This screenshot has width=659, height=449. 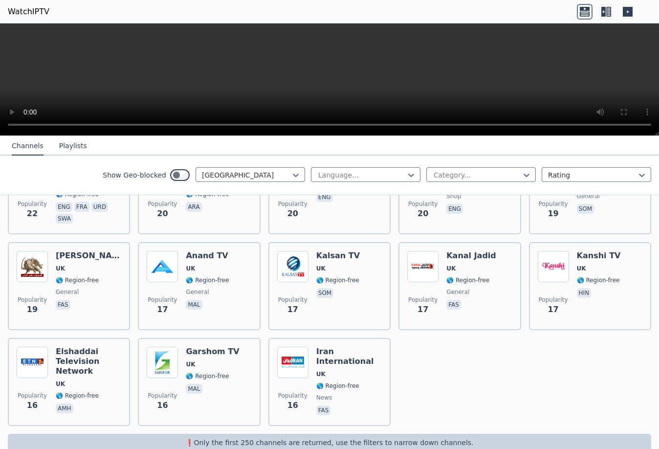 What do you see at coordinates (349, 357) in the screenshot?
I see `h6: Iran International` at bounding box center [349, 357].